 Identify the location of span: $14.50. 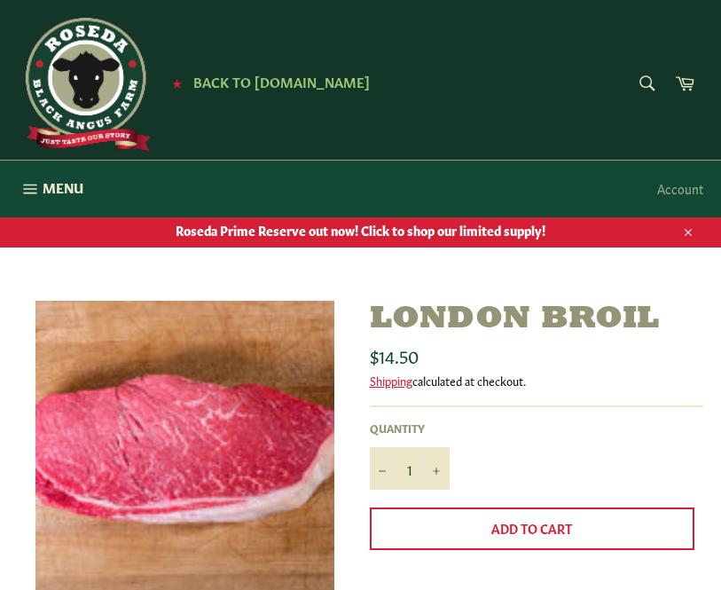
(394, 355).